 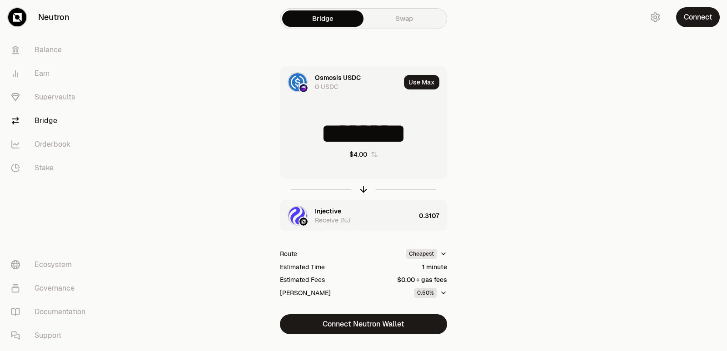 What do you see at coordinates (51, 50) in the screenshot?
I see `a: Balance` at bounding box center [51, 50].